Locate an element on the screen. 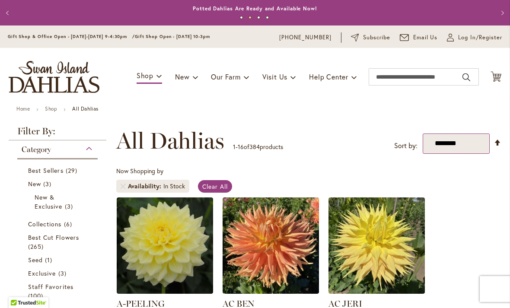 Image resolution: width=510 pixels, height=308 pixels. span: Our Farm is located at coordinates (226, 77).